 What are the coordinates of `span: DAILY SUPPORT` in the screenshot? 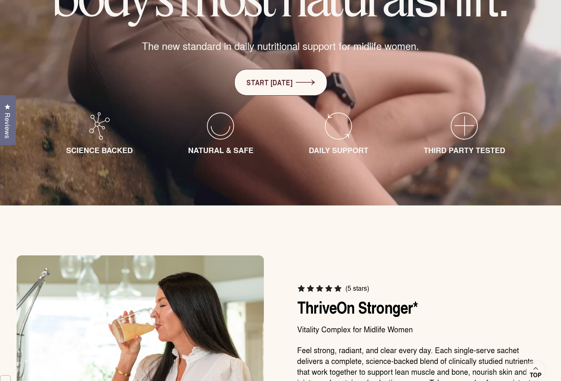 It's located at (338, 150).